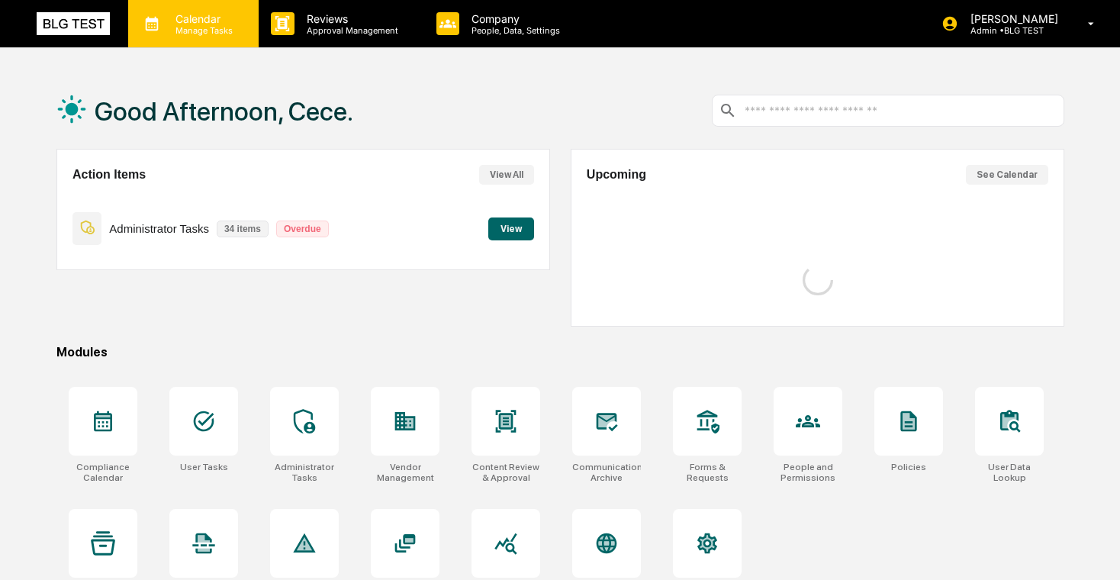  I want to click on p: Approval Management, so click(350, 31).